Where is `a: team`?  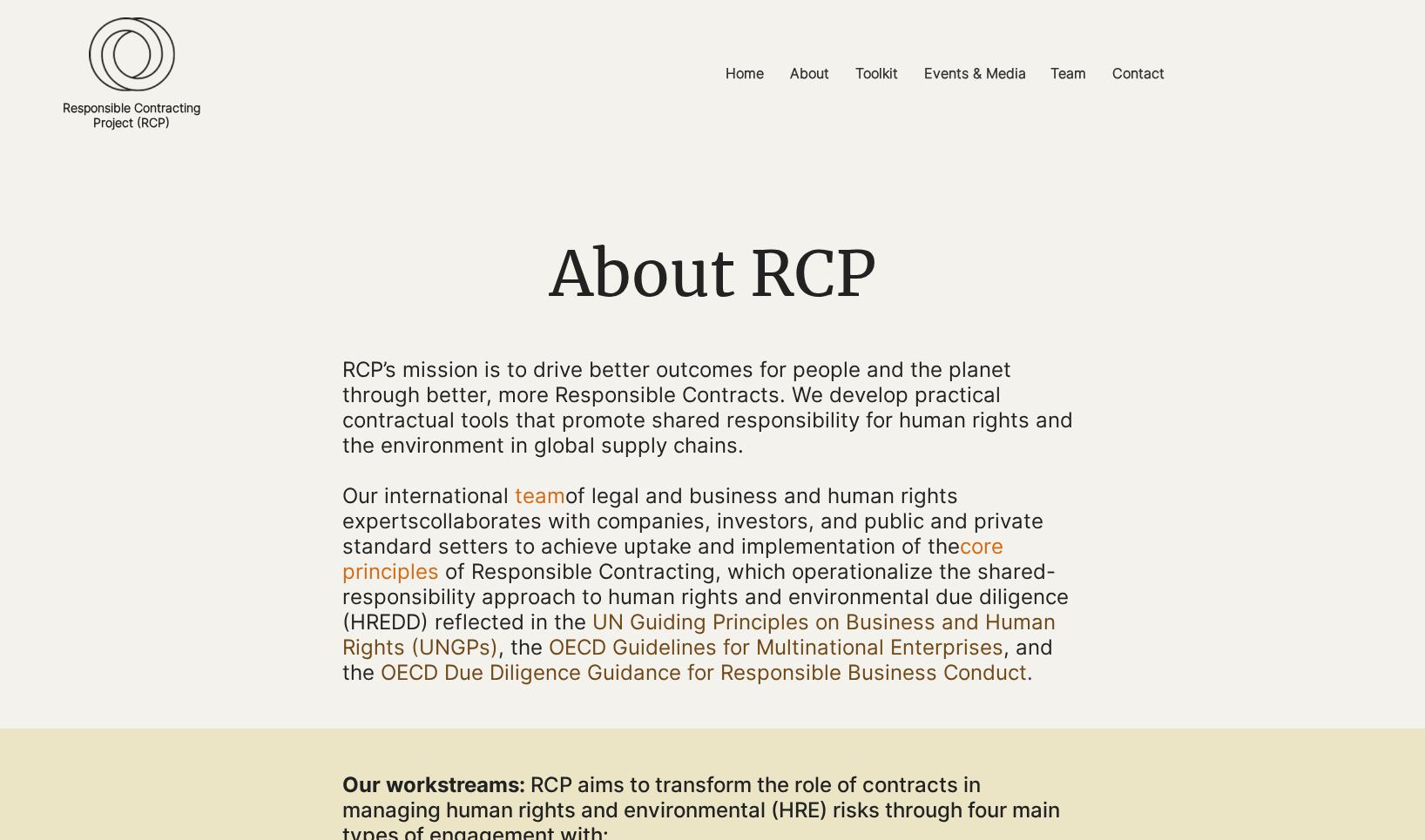 a: team is located at coordinates (540, 496).